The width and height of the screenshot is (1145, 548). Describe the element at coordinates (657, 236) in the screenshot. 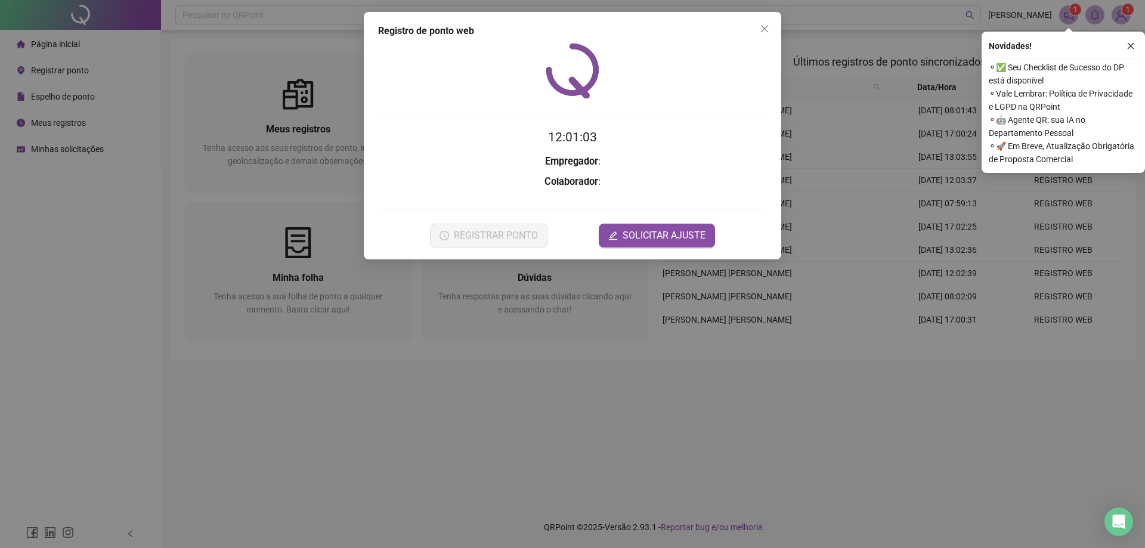

I see `button: editSOLICITAR AJUSTE` at that location.